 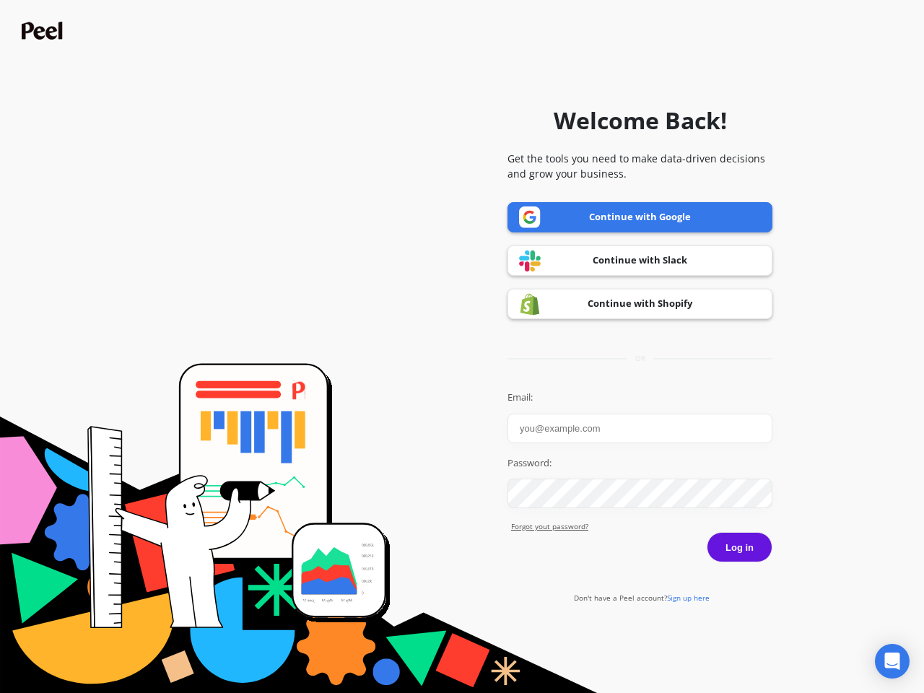 I want to click on img: Google logo, so click(x=530, y=217).